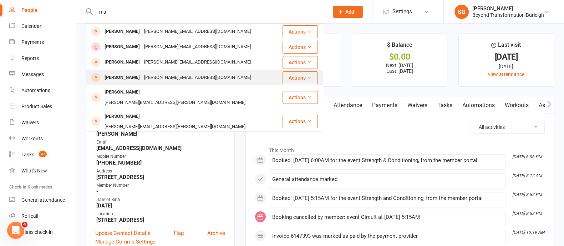  What do you see at coordinates (42, 58) in the screenshot?
I see `a: Reports` at bounding box center [42, 58].